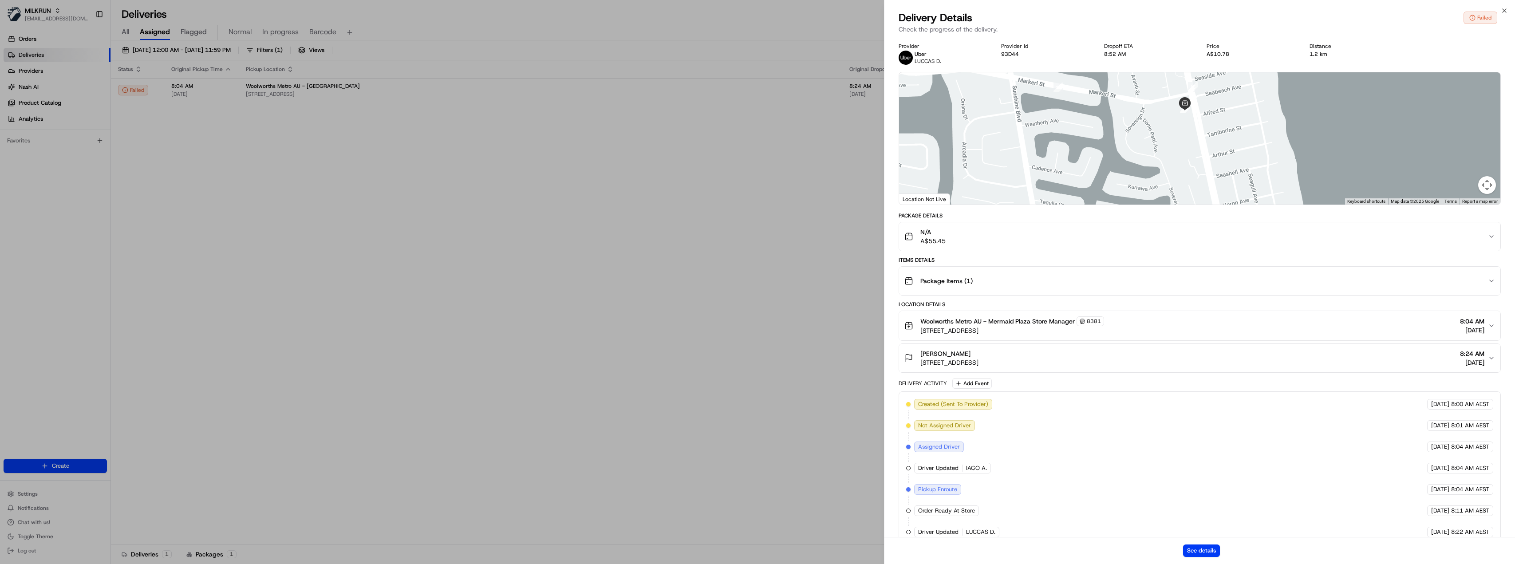 This screenshot has height=564, width=1515. What do you see at coordinates (939, 447) in the screenshot?
I see `span: Assigned Driver` at bounding box center [939, 447].